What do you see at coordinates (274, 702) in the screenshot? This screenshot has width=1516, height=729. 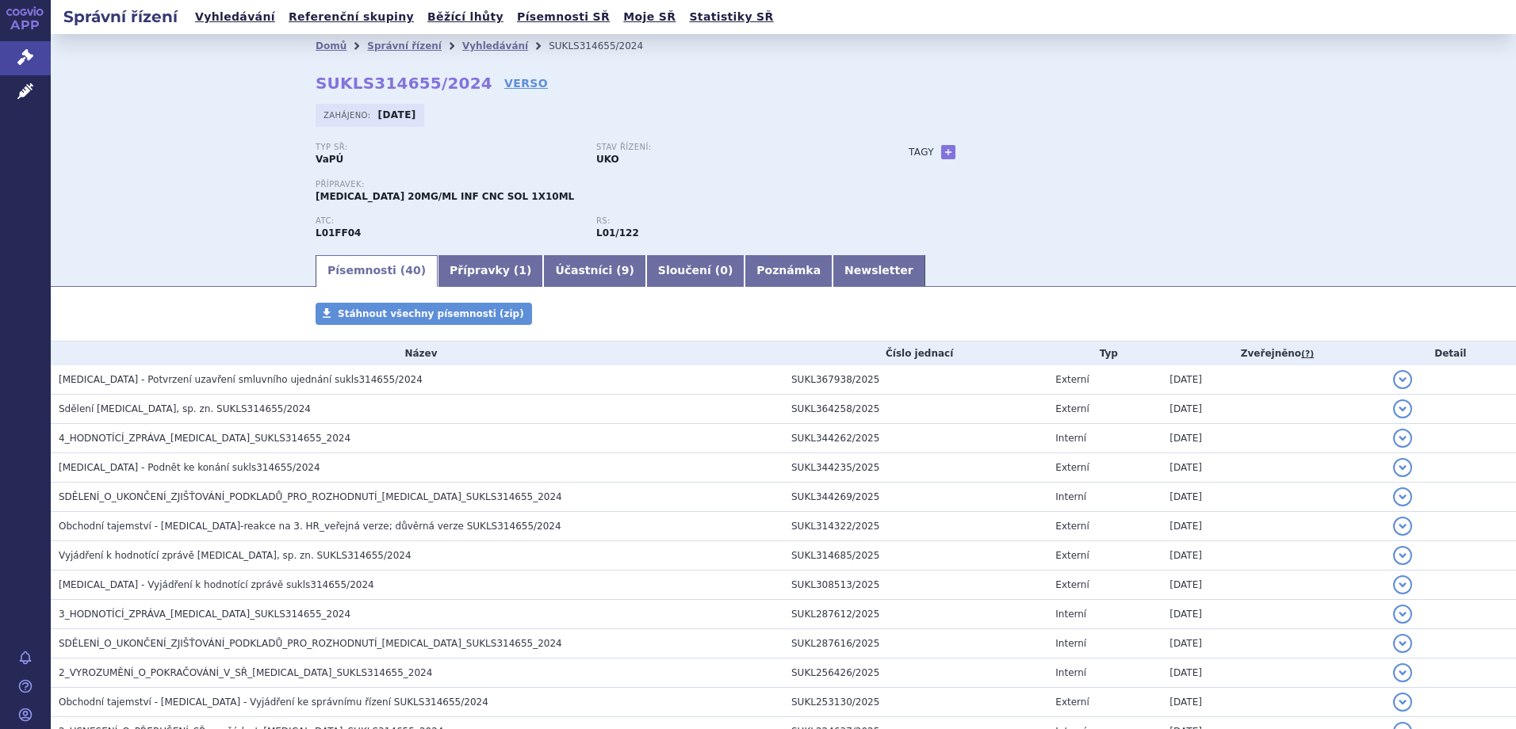 I see `span: Obchodní tajemství - Bavencio - Vyjádření ke správnímu řízení SUKLS314655/2024` at bounding box center [274, 702].